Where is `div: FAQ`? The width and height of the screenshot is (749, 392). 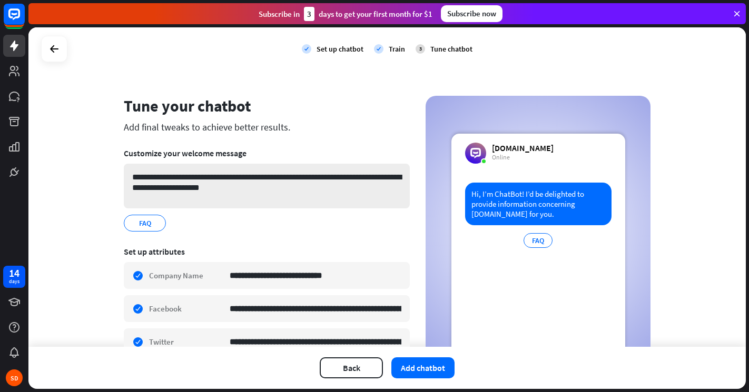
div: FAQ is located at coordinates (538, 241).